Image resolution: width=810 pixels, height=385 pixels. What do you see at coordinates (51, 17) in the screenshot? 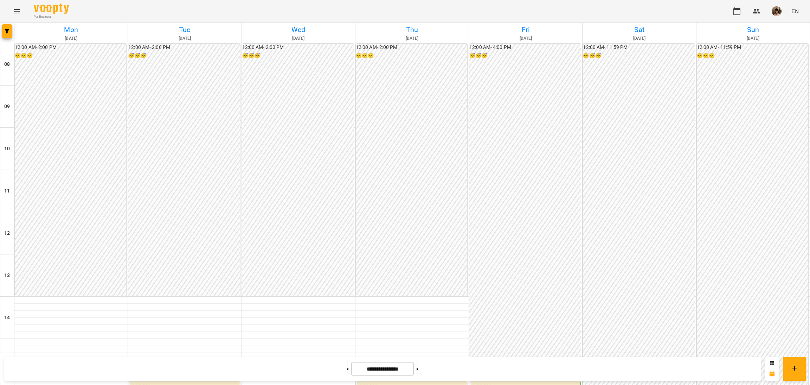
I see `span: For Business` at bounding box center [51, 17].